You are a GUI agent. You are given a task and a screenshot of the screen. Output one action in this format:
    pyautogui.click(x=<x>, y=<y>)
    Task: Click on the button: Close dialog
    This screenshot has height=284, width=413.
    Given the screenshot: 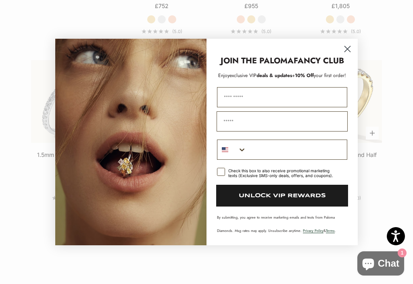 What is the action you would take?
    pyautogui.click(x=347, y=49)
    